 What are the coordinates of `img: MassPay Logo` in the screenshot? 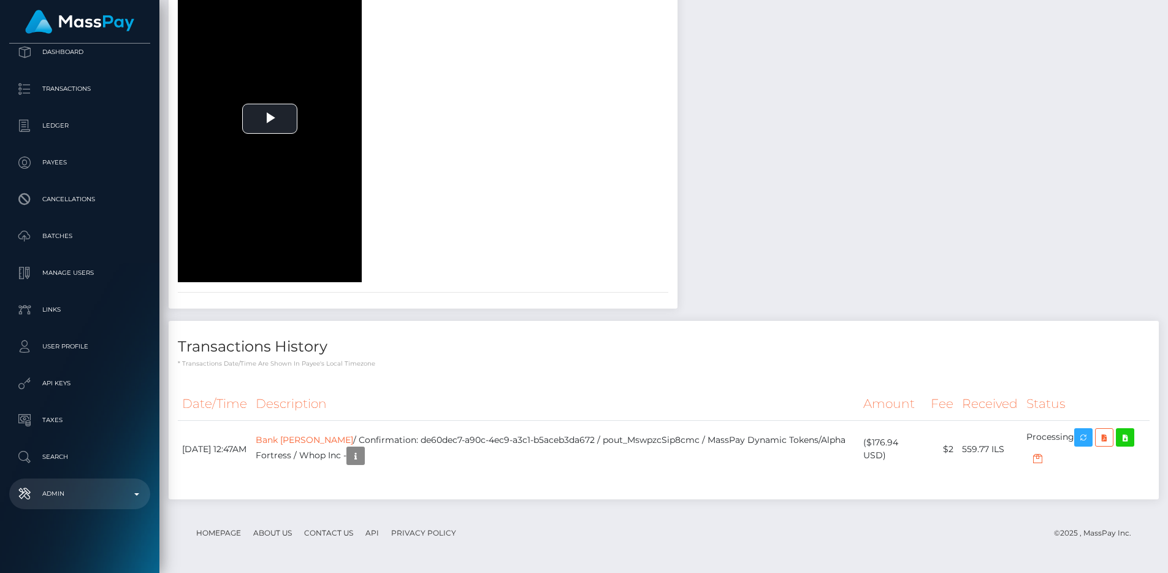 It's located at (80, 21).